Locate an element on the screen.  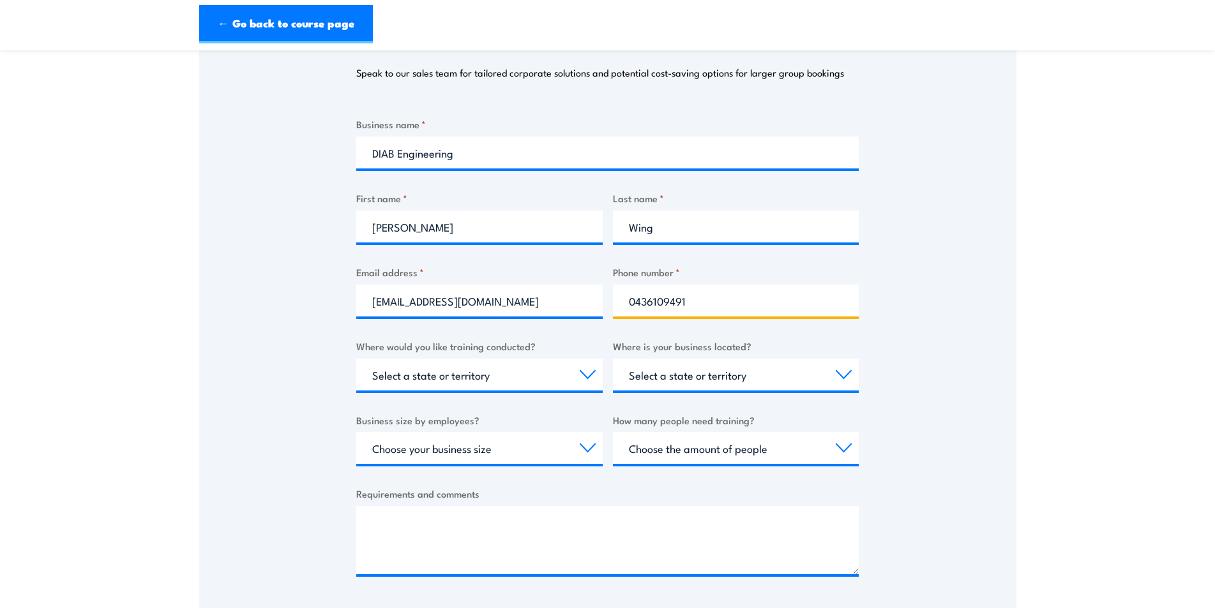
label: Last name is located at coordinates (736, 198).